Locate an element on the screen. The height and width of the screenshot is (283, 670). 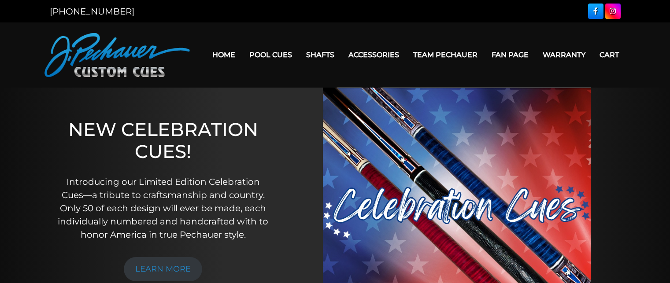
img: Pechauer Custom Cues is located at coordinates (117, 55).